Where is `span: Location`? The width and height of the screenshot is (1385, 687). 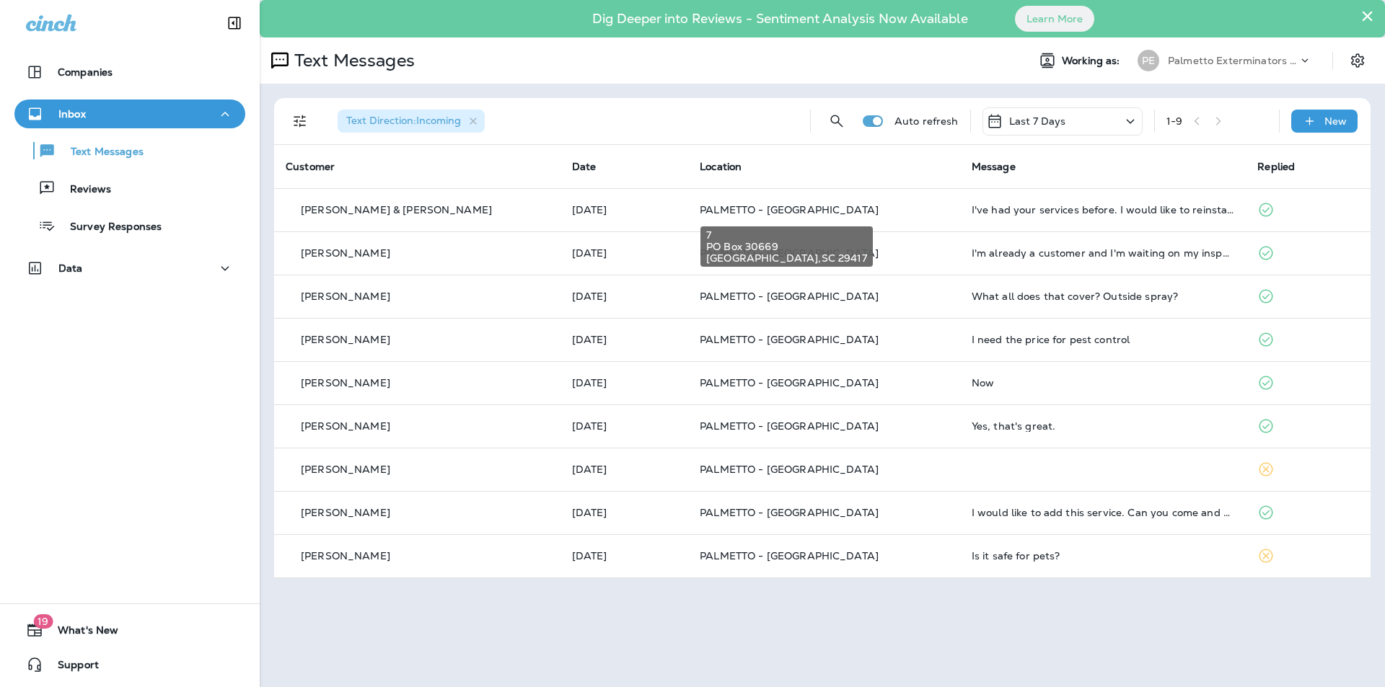
span: Location is located at coordinates (721, 167).